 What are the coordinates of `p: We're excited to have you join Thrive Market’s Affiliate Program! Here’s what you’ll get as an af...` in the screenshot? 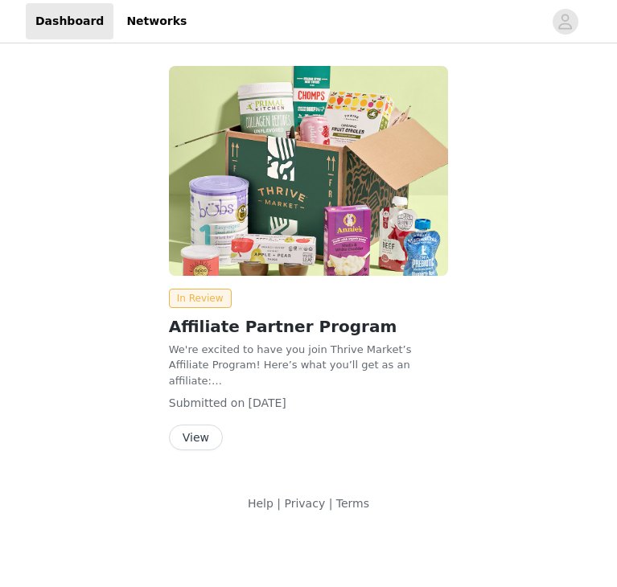 It's located at (309, 365).